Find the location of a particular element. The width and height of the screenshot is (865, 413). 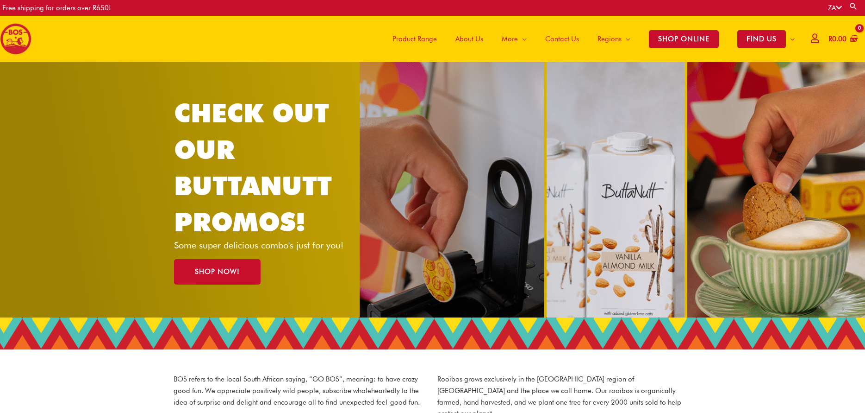

a: Search button is located at coordinates (854, 6).